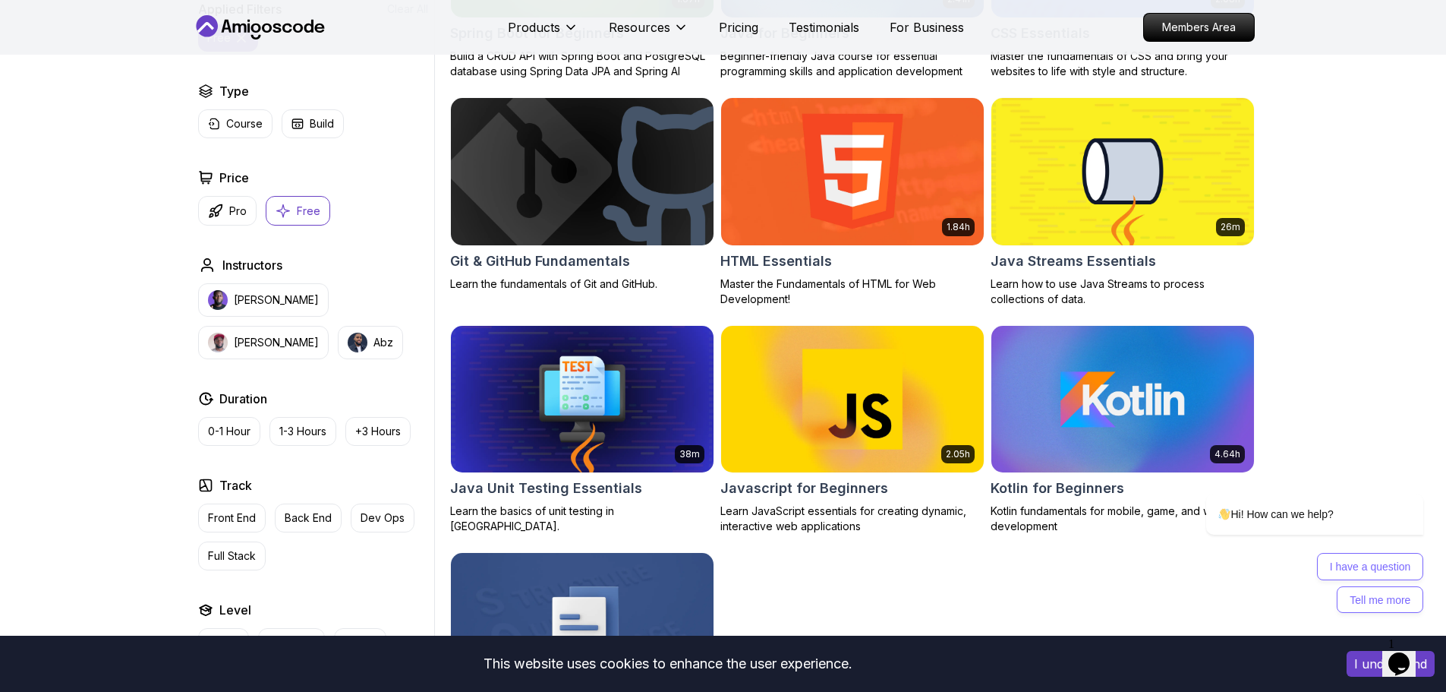 This screenshot has width=1446, height=692. I want to click on button: Junior, so click(223, 642).